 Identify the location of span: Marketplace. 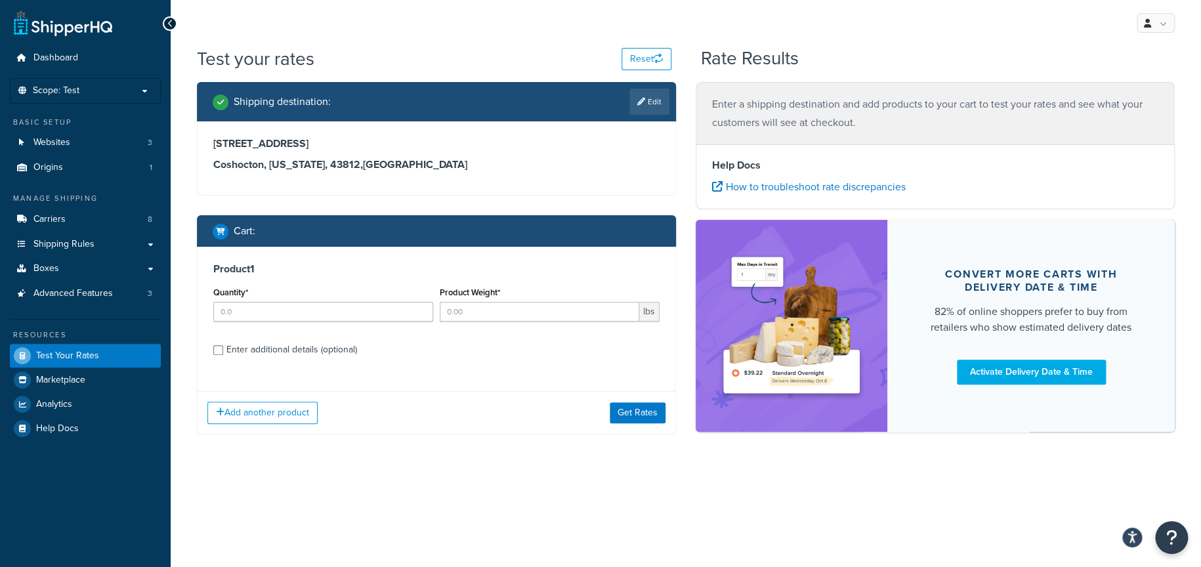
(60, 380).